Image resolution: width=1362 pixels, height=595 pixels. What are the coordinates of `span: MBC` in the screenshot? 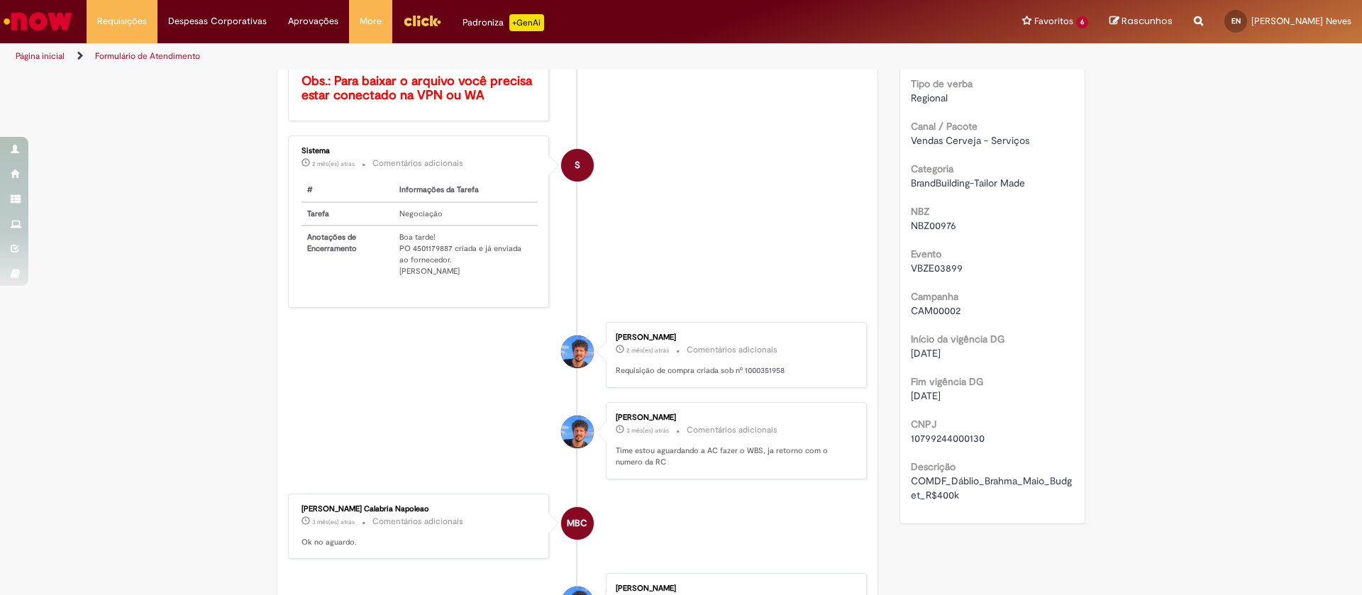 It's located at (577, 523).